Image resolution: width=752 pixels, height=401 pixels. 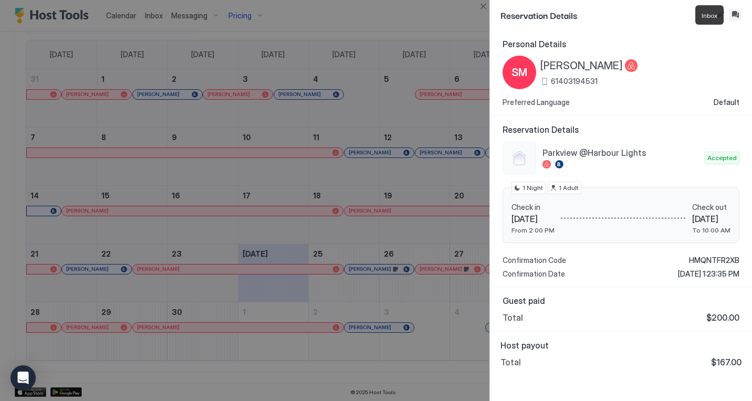 What do you see at coordinates (23, 378) in the screenshot?
I see `div: Open Intercom Messenger` at bounding box center [23, 378].